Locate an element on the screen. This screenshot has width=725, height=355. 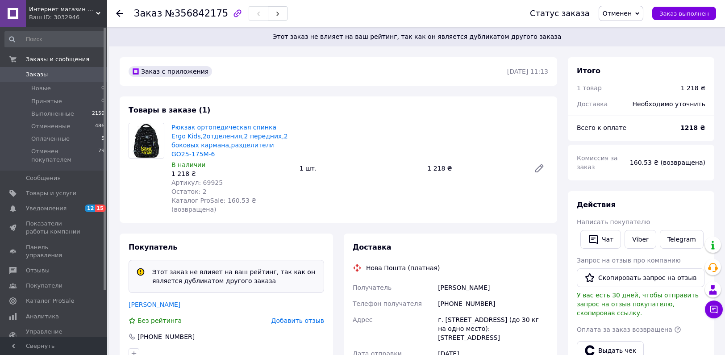
button: Скопировать запрос на отзыв is located at coordinates (640, 278).